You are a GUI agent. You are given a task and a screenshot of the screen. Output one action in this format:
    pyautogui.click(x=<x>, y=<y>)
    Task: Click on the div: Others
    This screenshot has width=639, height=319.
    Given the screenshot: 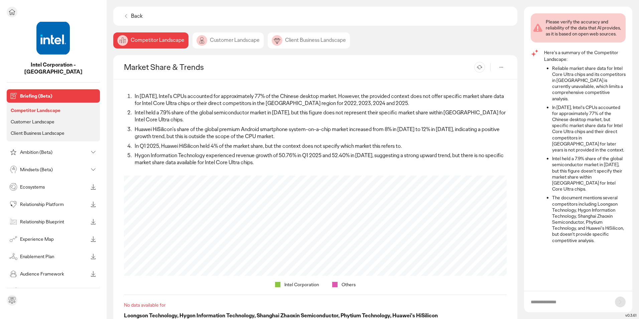 What is the action you would take?
    pyautogui.click(x=344, y=285)
    